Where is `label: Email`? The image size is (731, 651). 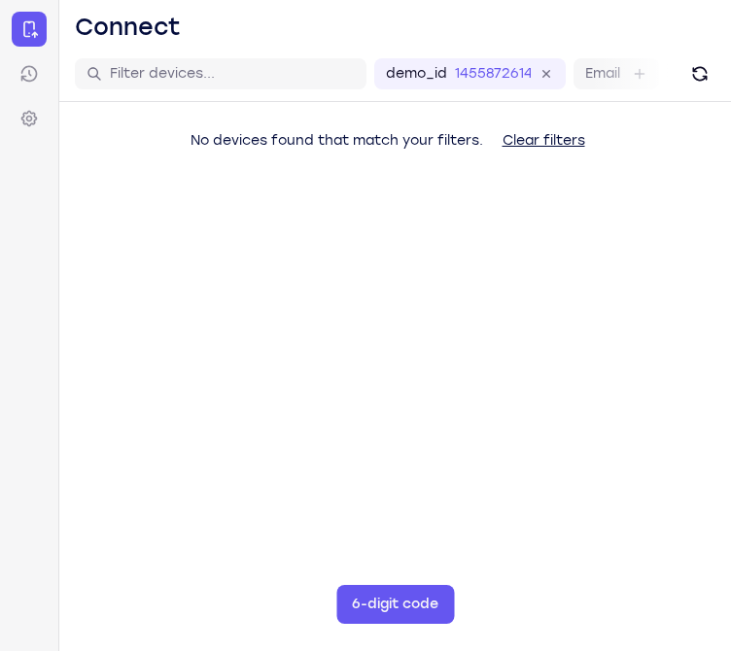
label: Email is located at coordinates (602, 74).